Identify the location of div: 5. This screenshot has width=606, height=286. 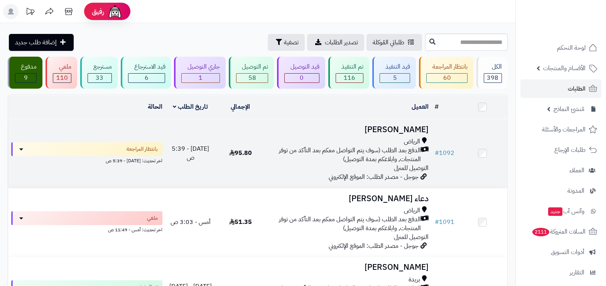
(395, 78).